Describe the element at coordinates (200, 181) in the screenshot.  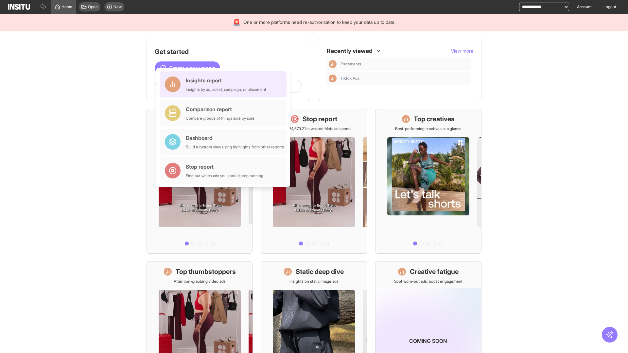
I see `a: What's live nowSee all active ads instantly` at that location.